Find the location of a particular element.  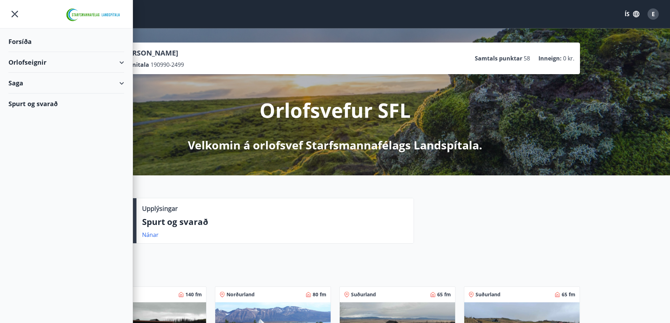

span: 140 fm is located at coordinates (193, 295).